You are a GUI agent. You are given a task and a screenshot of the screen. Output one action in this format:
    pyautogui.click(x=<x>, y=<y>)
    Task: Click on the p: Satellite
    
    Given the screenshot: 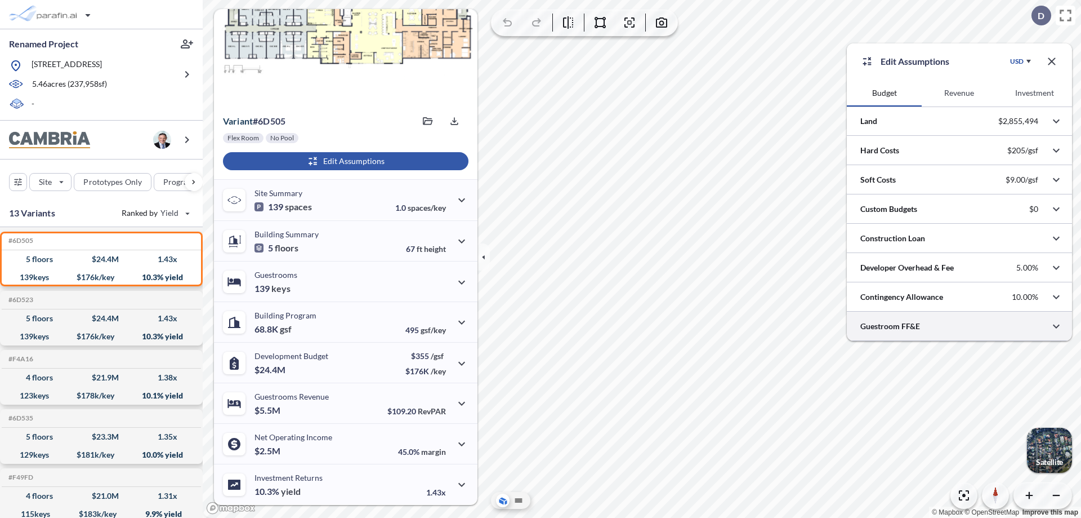 What is the action you would take?
    pyautogui.click(x=1050, y=462)
    